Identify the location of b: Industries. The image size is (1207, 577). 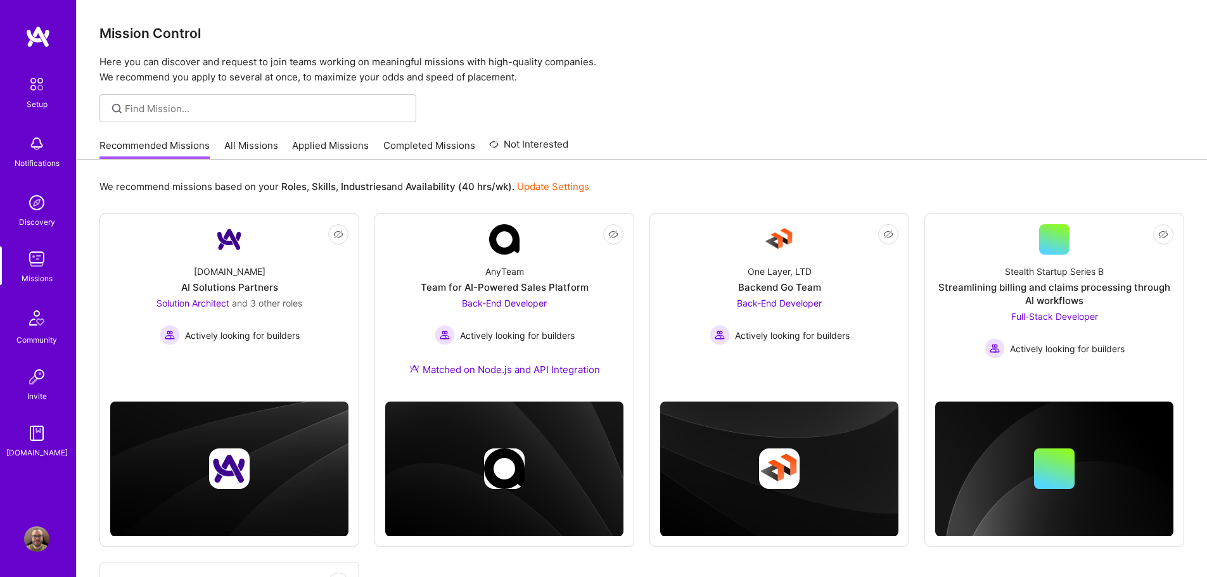
(364, 186).